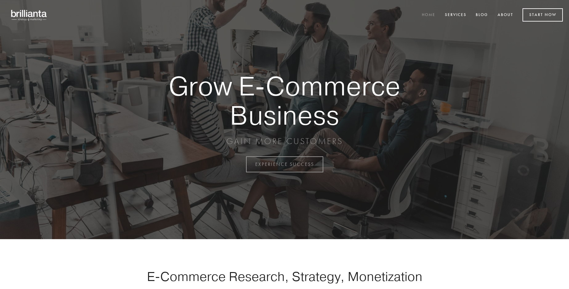 This screenshot has width=569, height=289. Describe the element at coordinates (428, 15) in the screenshot. I see `a: Home` at that location.